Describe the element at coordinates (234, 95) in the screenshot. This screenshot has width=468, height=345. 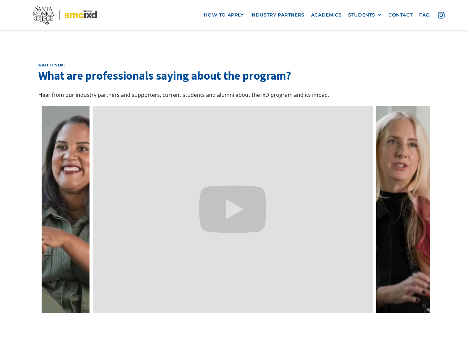
I see `p: Hear from our industry partners and supporters, current students and alumni about the IxD program...` at that location.